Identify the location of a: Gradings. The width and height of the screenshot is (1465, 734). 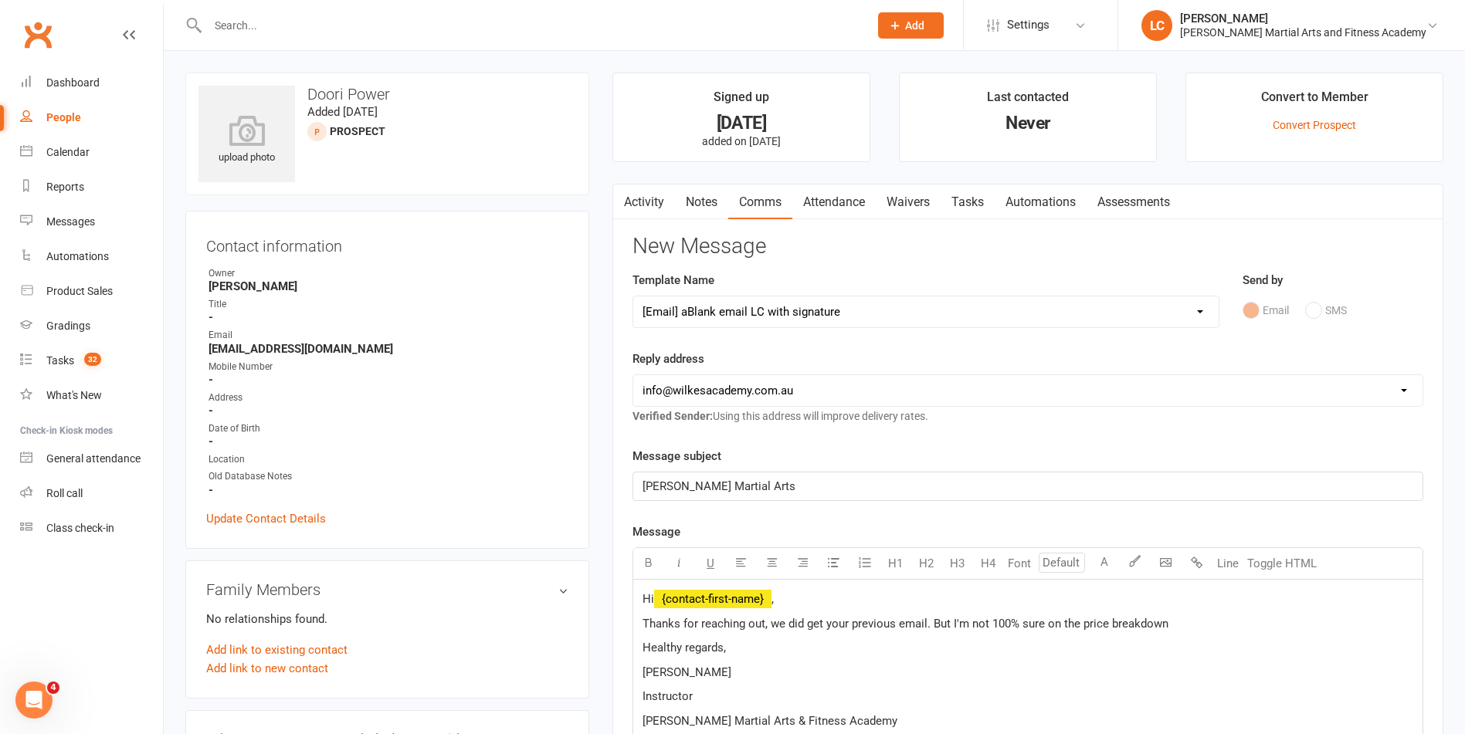
(91, 326).